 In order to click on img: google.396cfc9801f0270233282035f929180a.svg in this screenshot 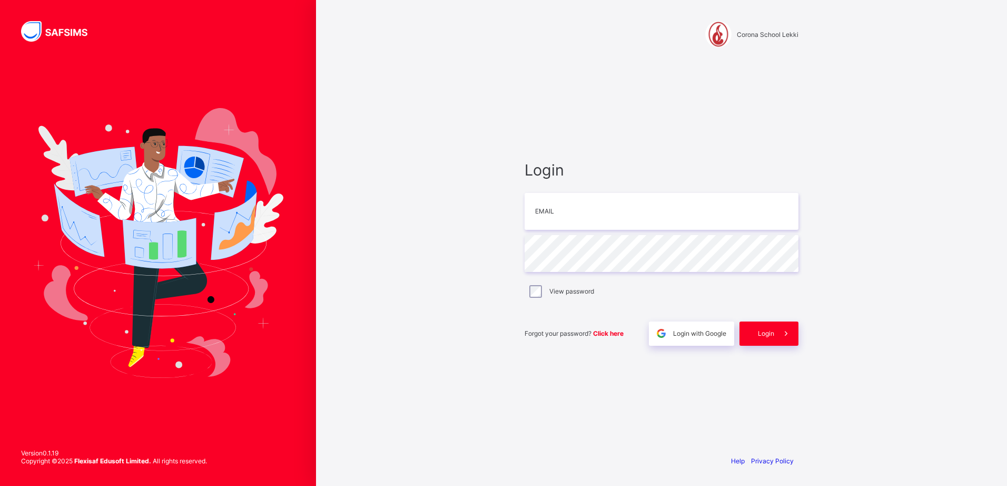, I will do `click(661, 333)`.